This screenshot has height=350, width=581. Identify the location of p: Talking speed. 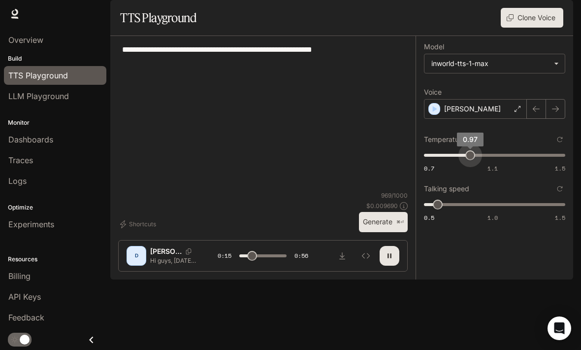
(447, 189).